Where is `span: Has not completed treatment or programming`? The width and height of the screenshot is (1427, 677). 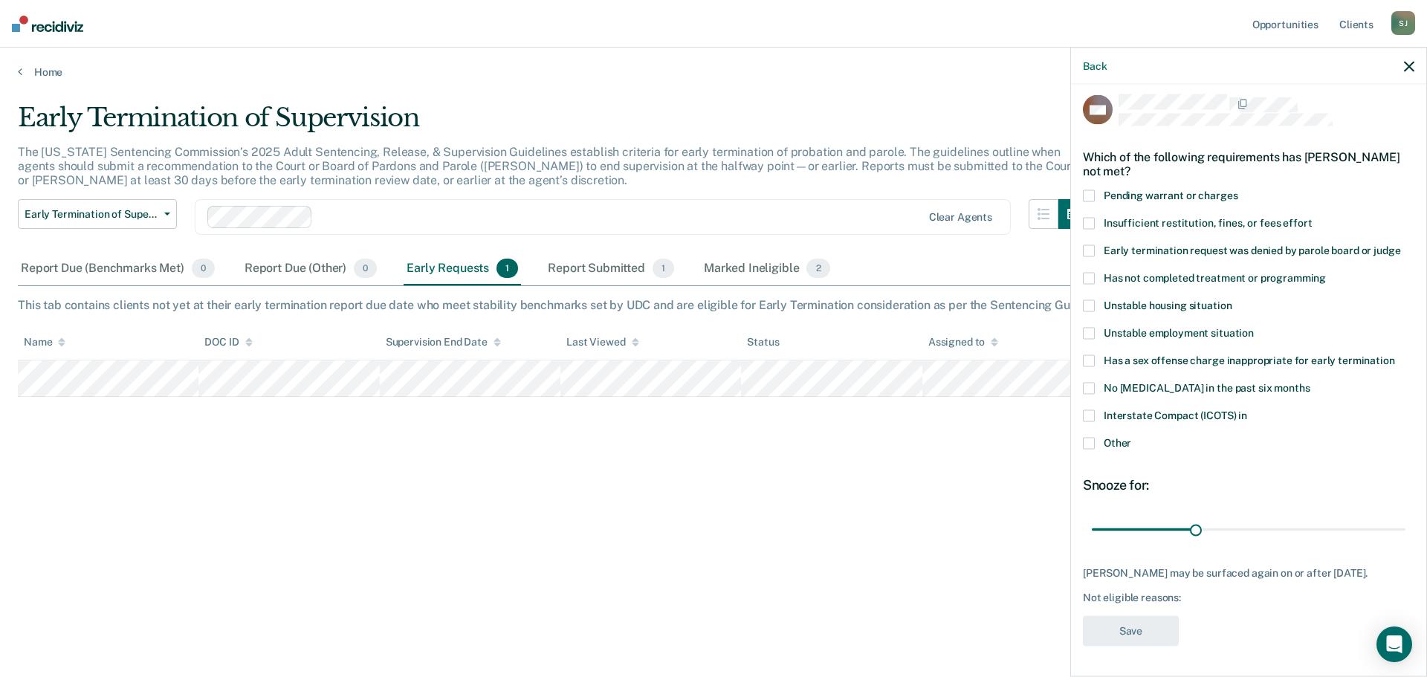
span: Has not completed treatment or programming is located at coordinates (1214, 278).